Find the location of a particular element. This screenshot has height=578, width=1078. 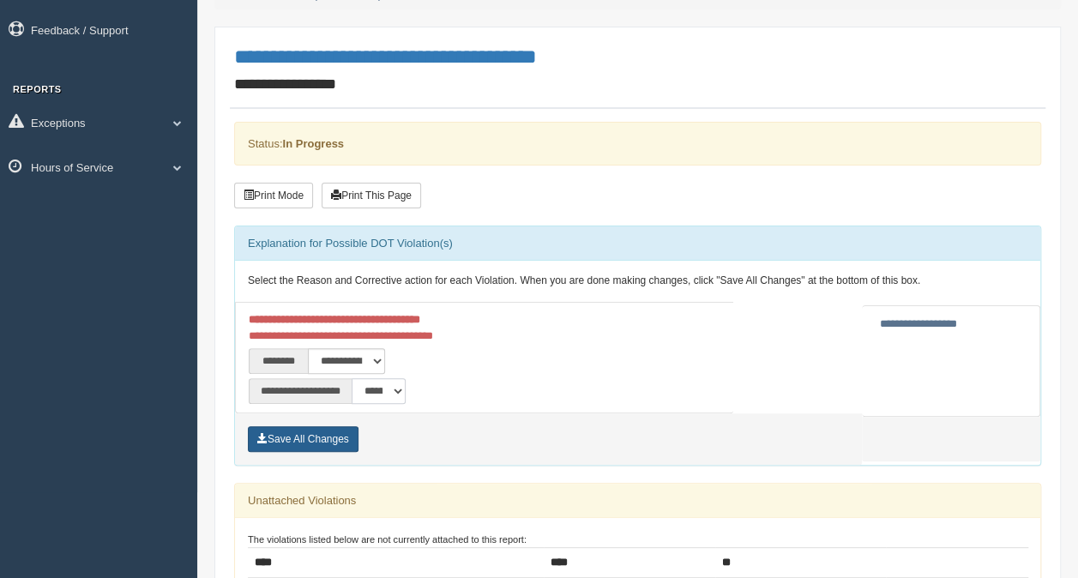

div: Unattached Violations is located at coordinates (637, 501).